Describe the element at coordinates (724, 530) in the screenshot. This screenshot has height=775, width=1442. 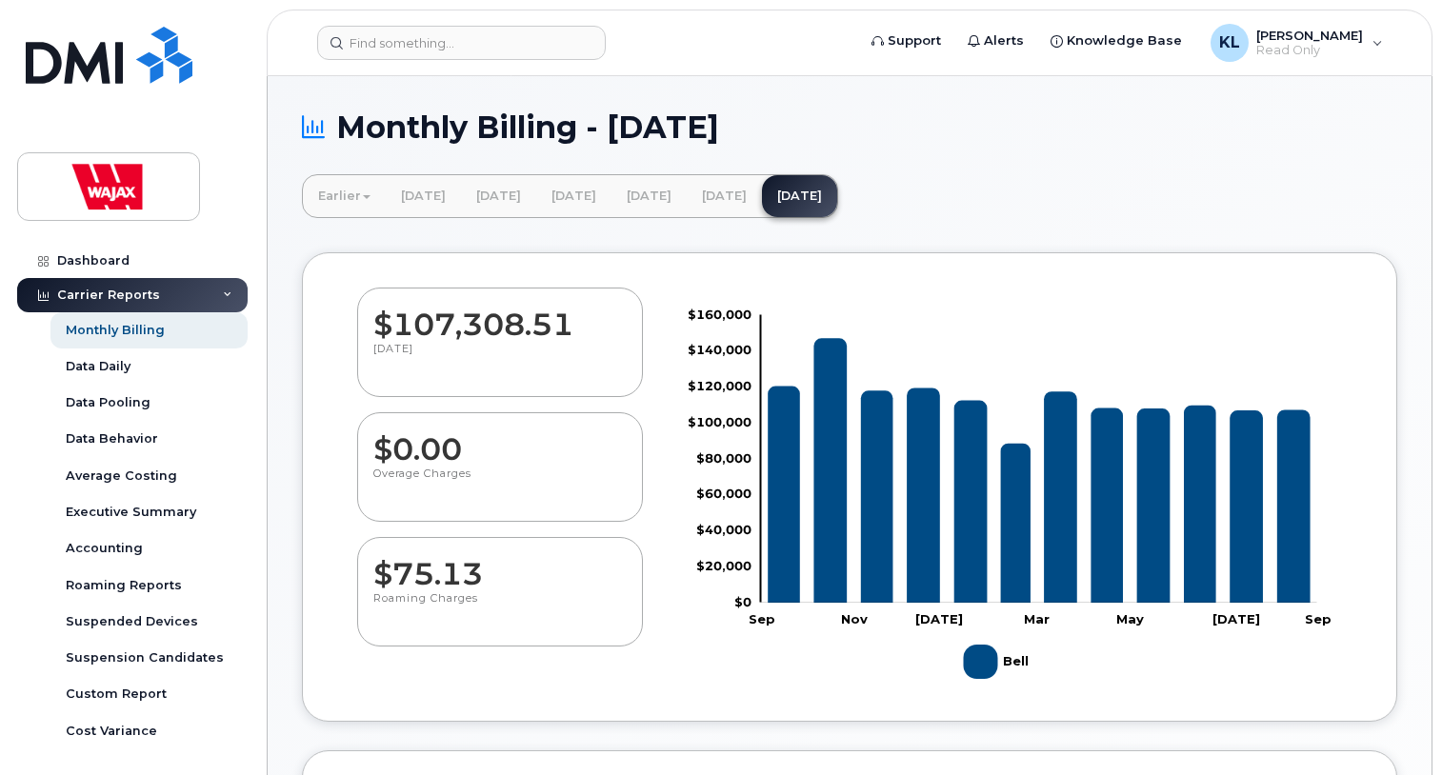
I see `tspan: $40,000` at that location.